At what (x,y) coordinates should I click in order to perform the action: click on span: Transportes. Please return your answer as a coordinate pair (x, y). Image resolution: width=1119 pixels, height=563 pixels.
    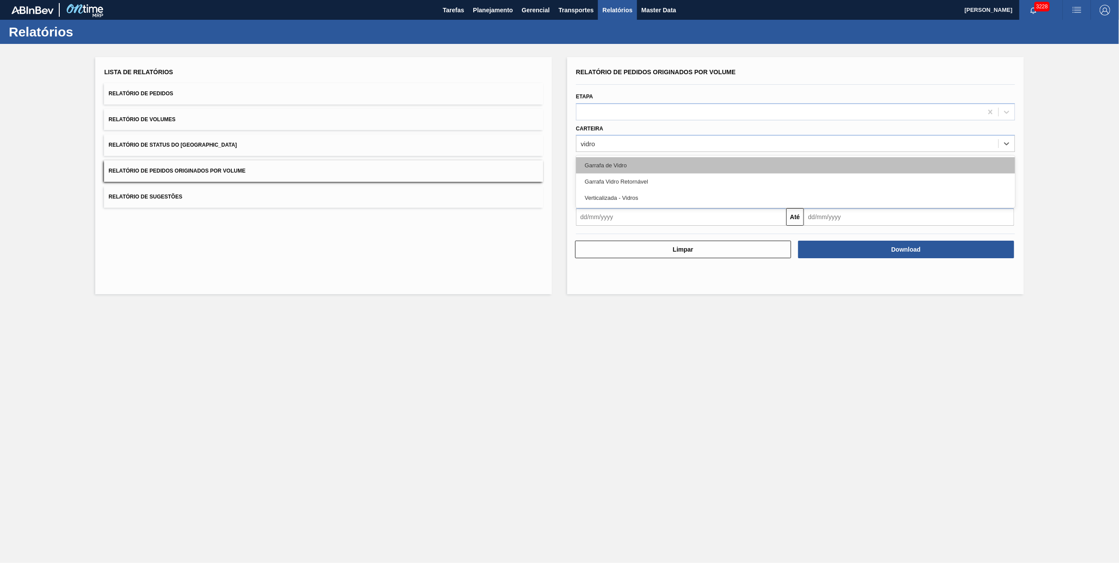
    Looking at the image, I should click on (576, 10).